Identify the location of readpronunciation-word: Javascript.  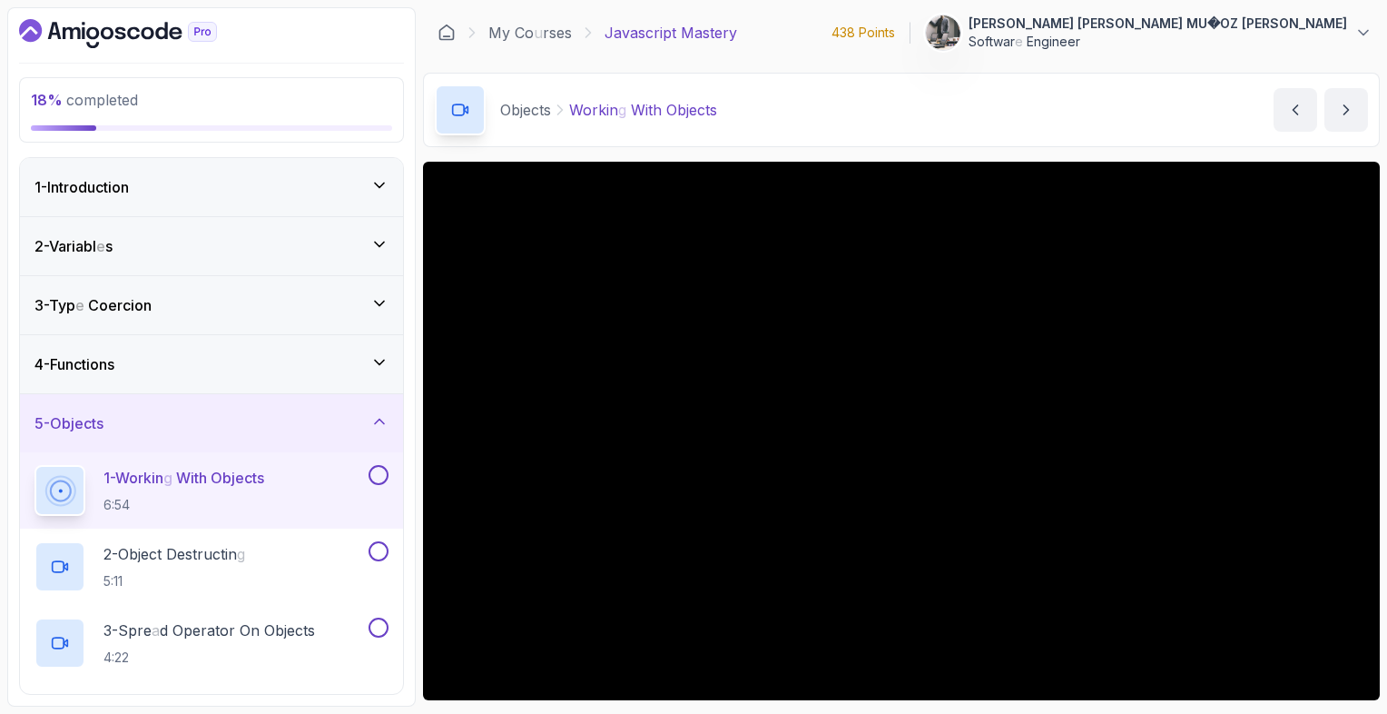
(640, 33).